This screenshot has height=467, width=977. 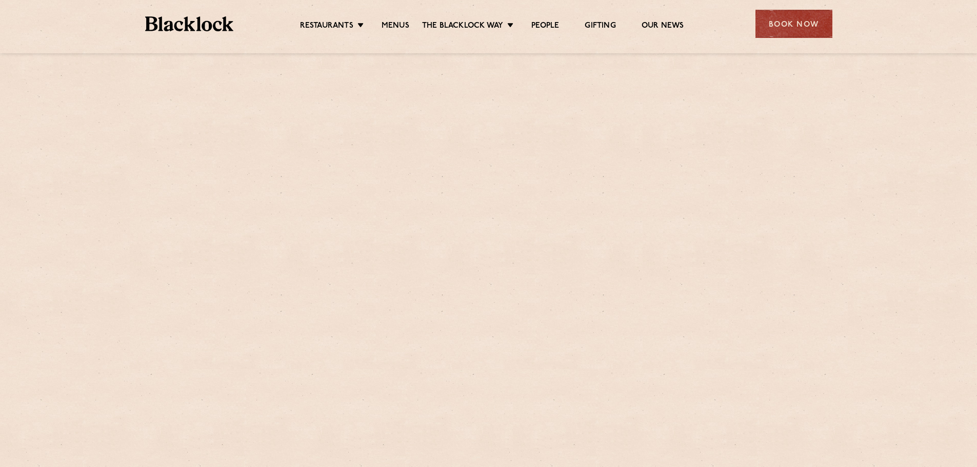 What do you see at coordinates (189, 24) in the screenshot?
I see `img: BL_Textured_Logo-footer-cropped.svg` at bounding box center [189, 24].